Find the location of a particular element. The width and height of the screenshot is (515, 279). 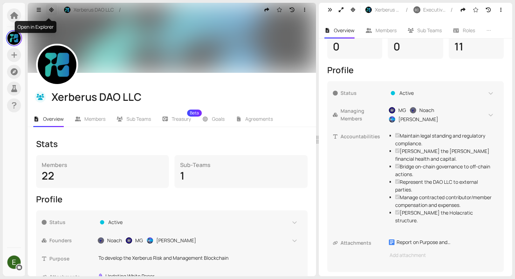

span: Managing Members is located at coordinates (363, 115).